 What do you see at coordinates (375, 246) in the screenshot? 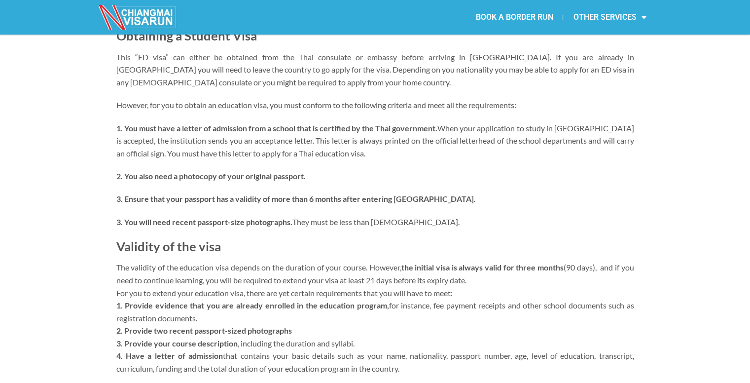
I see `h2: Validity of the visa` at bounding box center [375, 246].